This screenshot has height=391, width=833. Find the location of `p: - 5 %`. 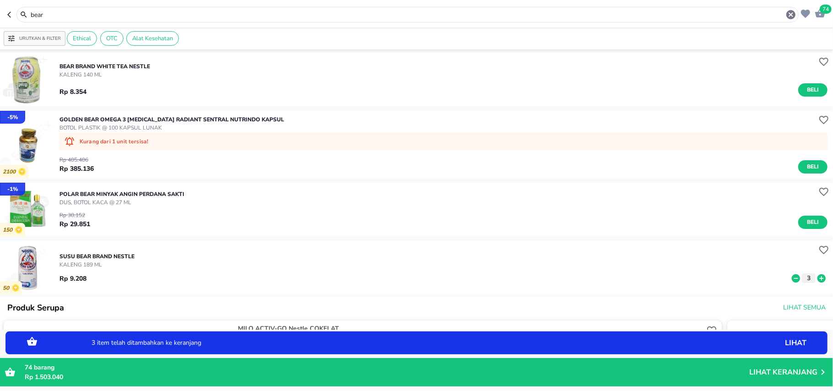

p: - 5 % is located at coordinates (12, 117).